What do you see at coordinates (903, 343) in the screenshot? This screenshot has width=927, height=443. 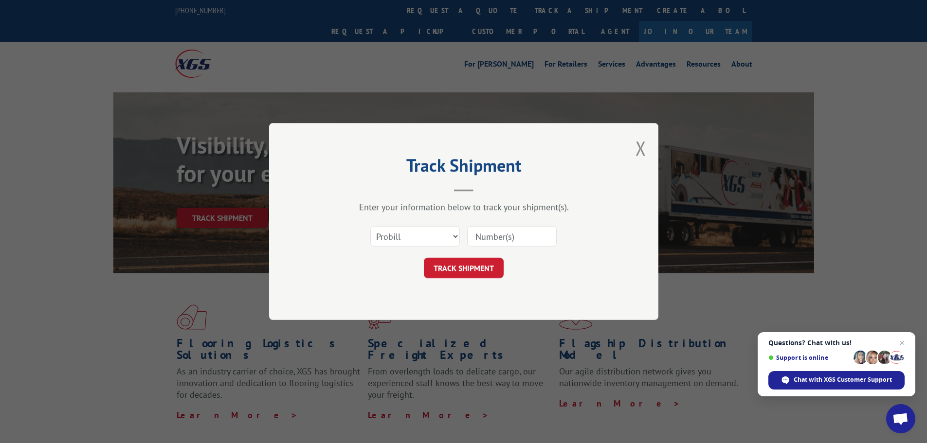 I see `span: Close chat` at bounding box center [903, 343].